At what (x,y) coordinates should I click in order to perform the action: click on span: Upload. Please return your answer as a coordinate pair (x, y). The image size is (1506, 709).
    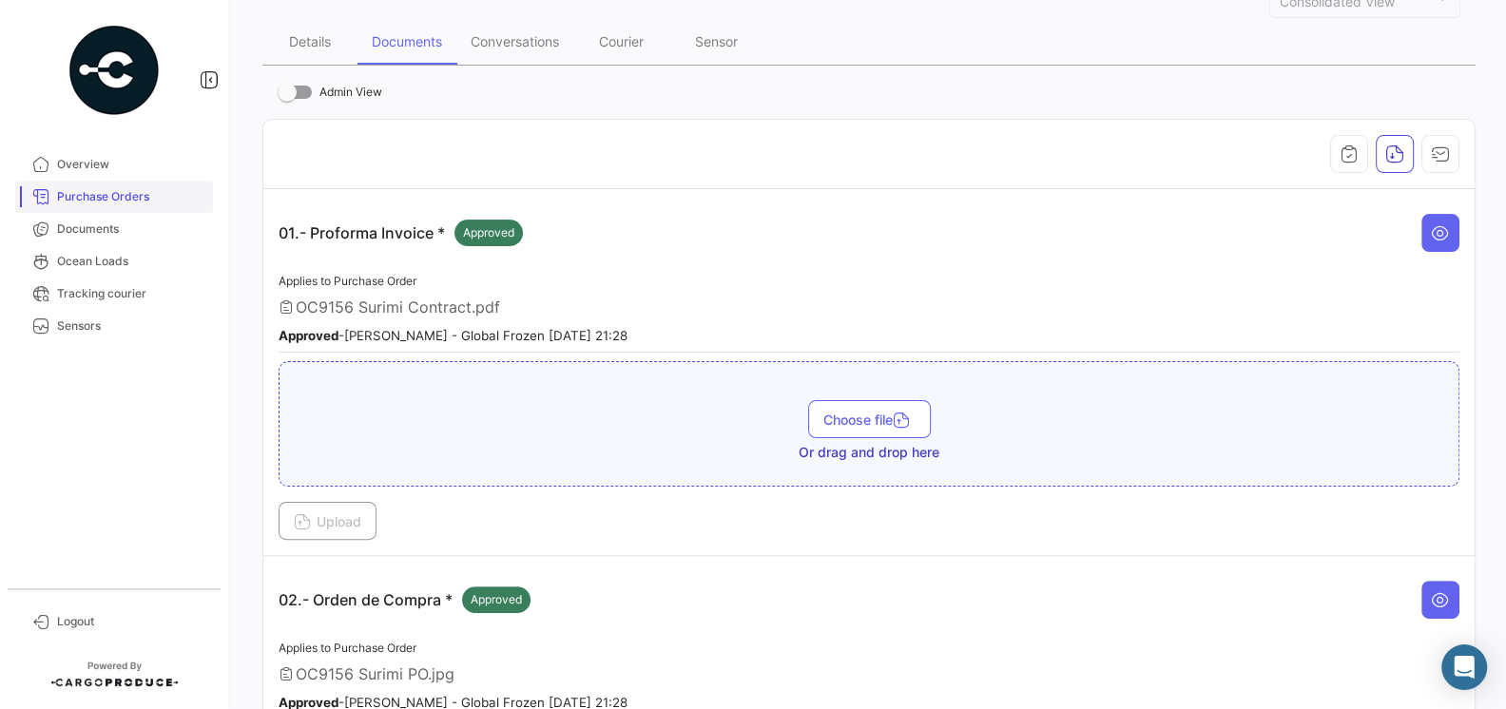
    Looking at the image, I should click on (327, 521).